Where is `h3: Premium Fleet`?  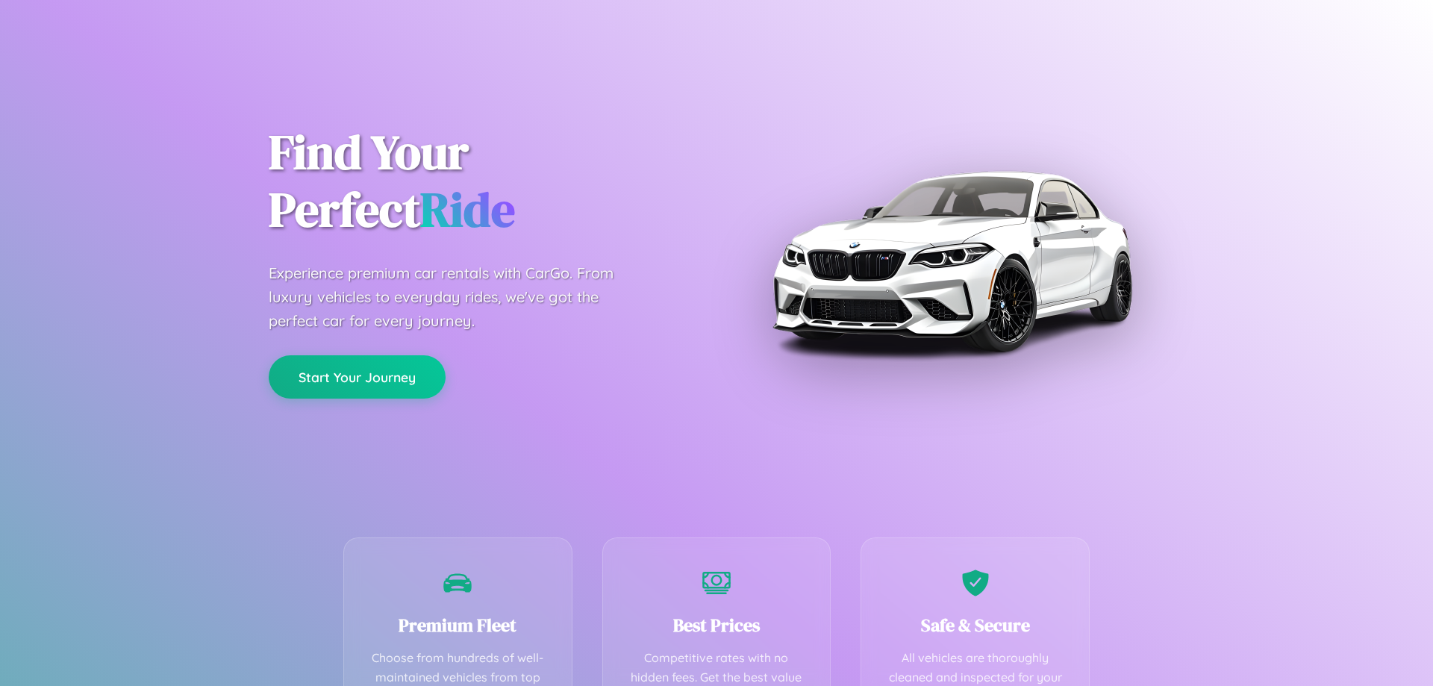 h3: Premium Fleet is located at coordinates (457, 625).